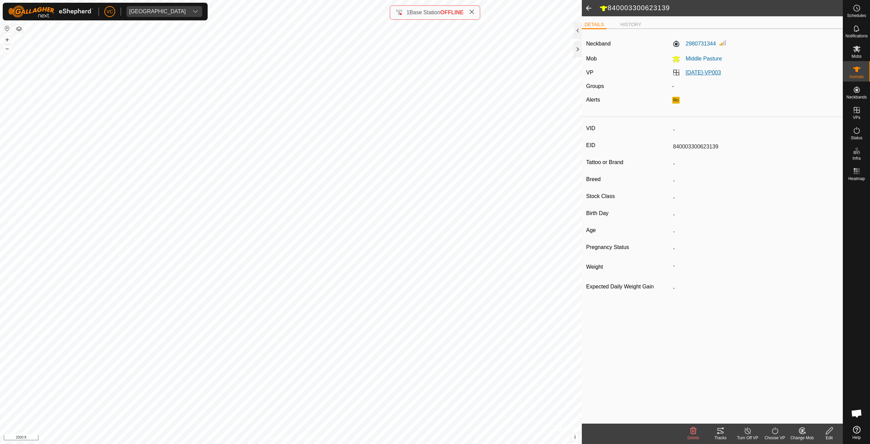 The height and width of the screenshot is (444, 870). I want to click on span: Delete, so click(694, 438).